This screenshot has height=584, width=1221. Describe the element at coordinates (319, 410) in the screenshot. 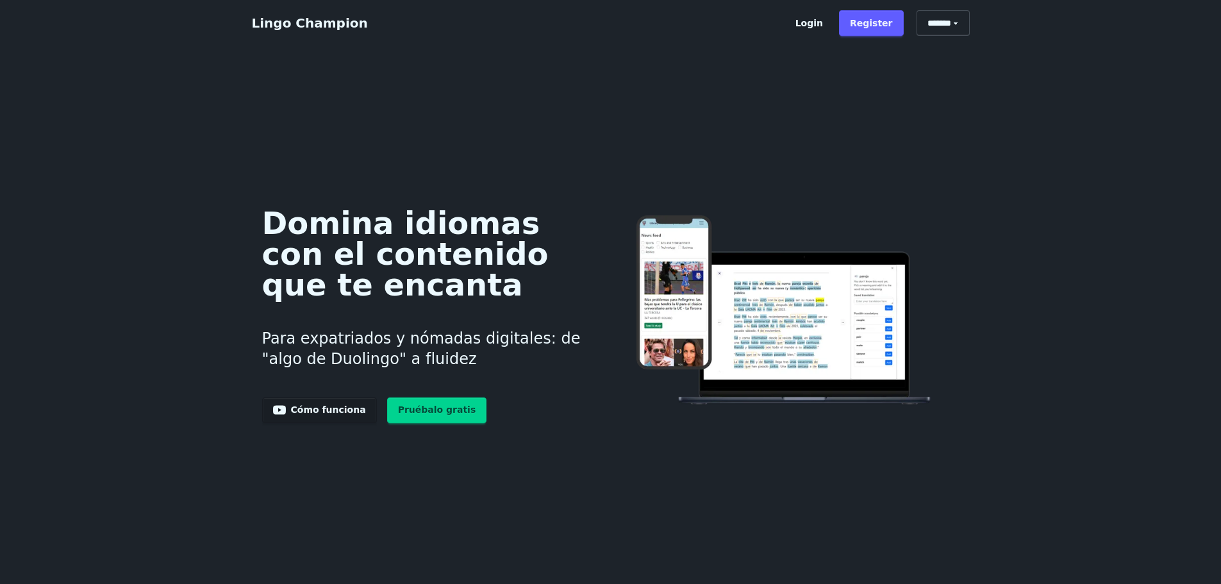

I see `a: Cómo funciona` at that location.